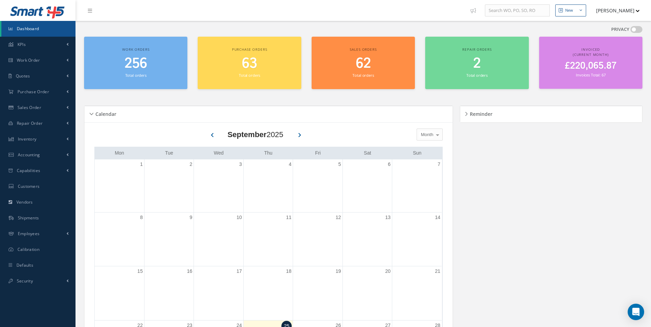  I want to click on h5: Calendar, so click(105, 113).